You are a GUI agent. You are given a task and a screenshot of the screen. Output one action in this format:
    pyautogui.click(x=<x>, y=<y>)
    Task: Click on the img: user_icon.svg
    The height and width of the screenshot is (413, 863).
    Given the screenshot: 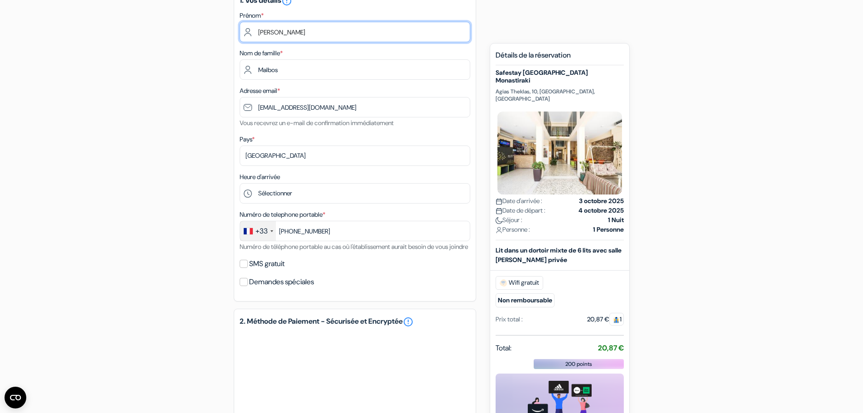 What is the action you would take?
    pyautogui.click(x=499, y=230)
    